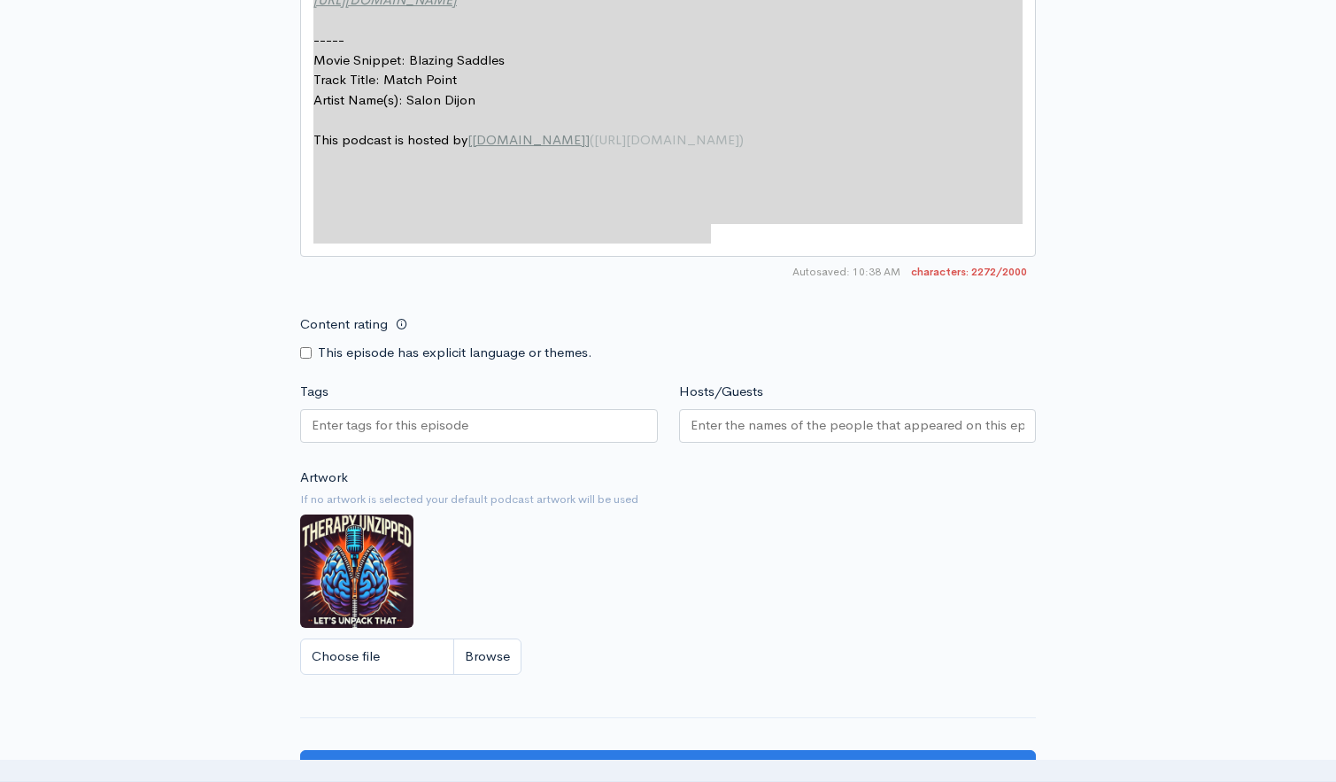  What do you see at coordinates (455, 352) in the screenshot?
I see `label: This episode has explicit language or themes.` at bounding box center [455, 352].